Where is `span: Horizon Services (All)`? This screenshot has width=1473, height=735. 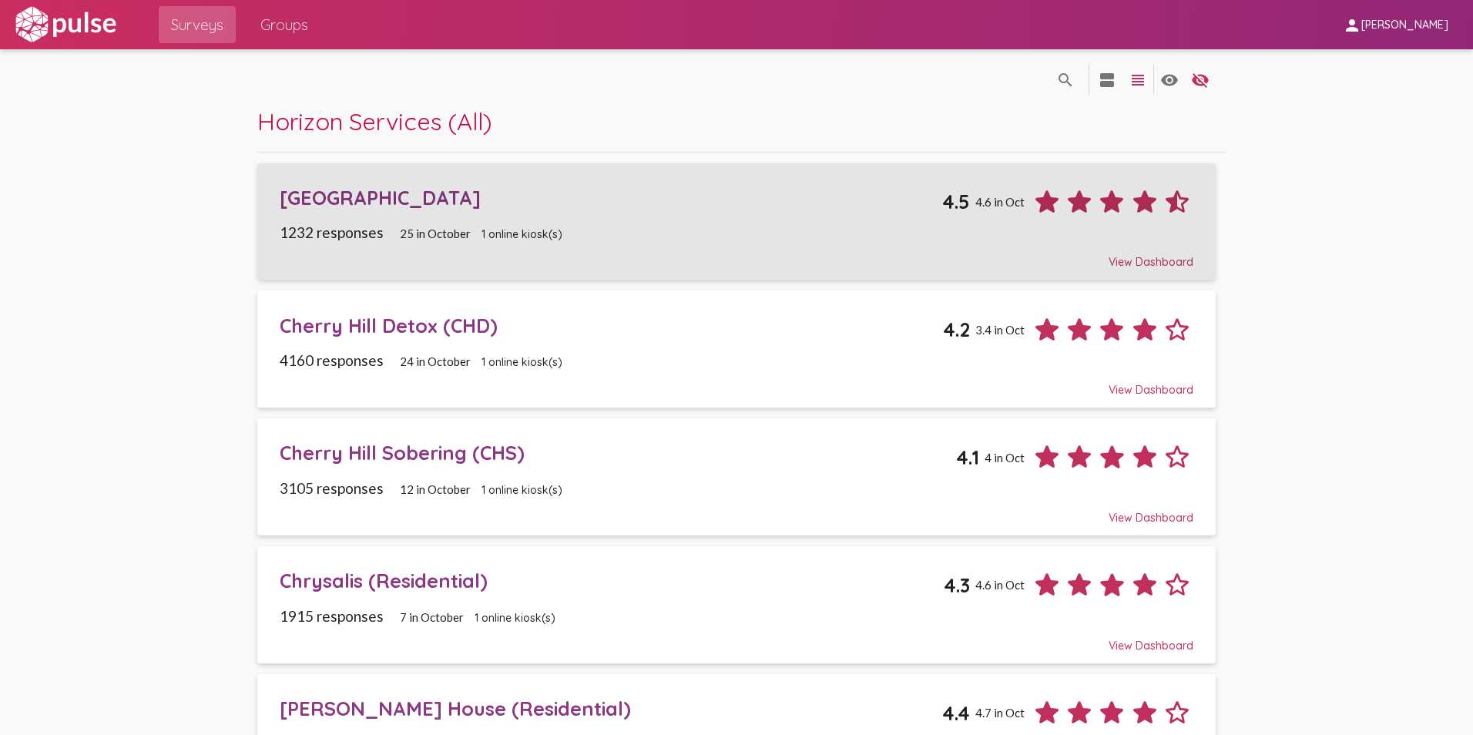 span: Horizon Services (All) is located at coordinates (374, 121).